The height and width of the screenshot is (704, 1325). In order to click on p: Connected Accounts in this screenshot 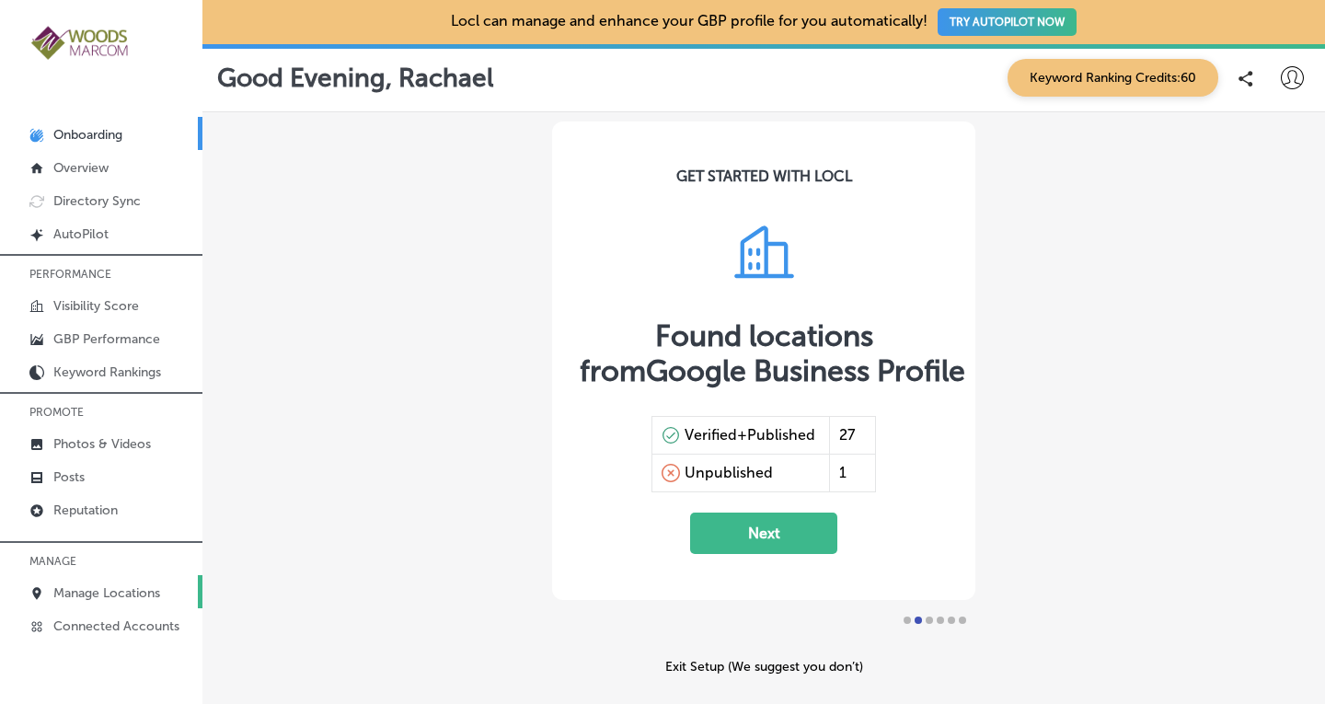, I will do `click(116, 626)`.